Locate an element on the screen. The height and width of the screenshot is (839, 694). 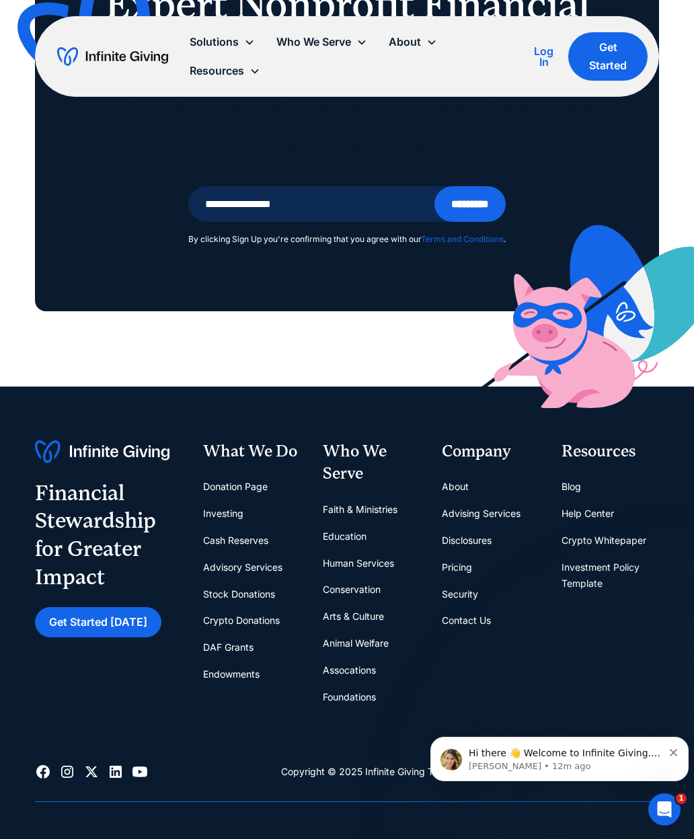
a: Investing is located at coordinates (223, 514).